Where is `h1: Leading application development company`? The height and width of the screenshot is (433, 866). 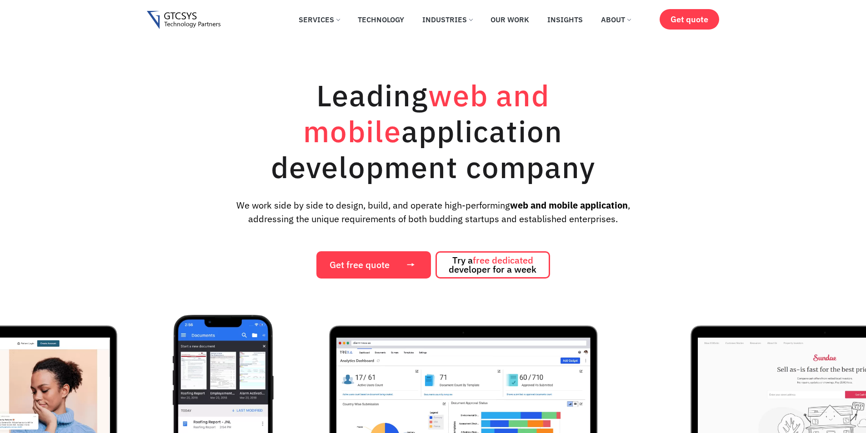
h1: Leading application development company is located at coordinates (433, 131).